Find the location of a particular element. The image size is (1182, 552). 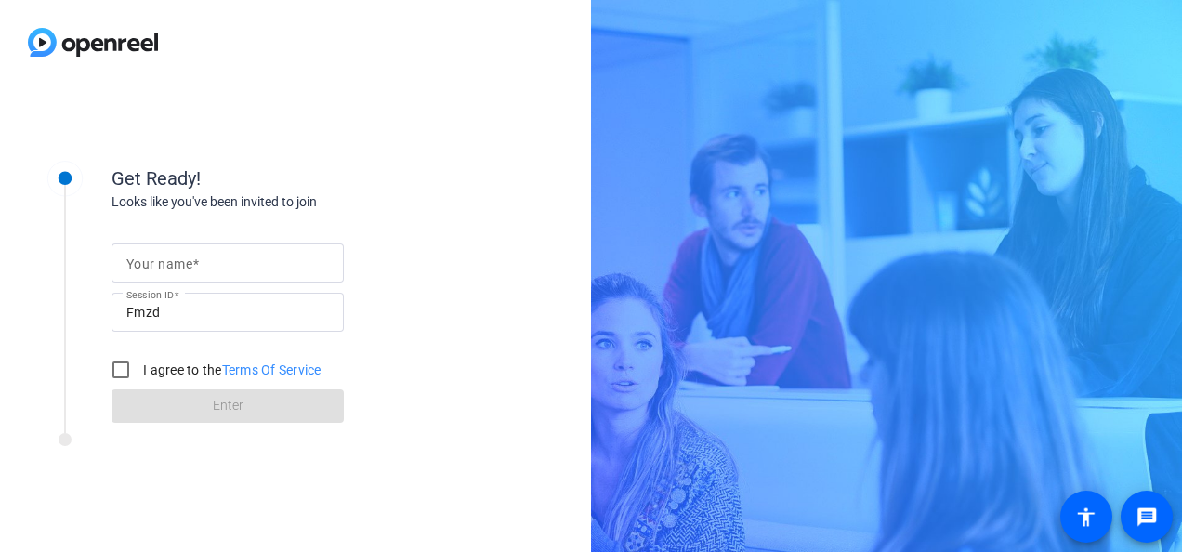

a: Terms Of Service is located at coordinates (271, 370).